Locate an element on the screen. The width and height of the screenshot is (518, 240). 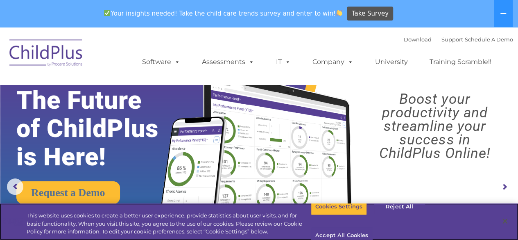
button: Reject All is located at coordinates (400, 207).